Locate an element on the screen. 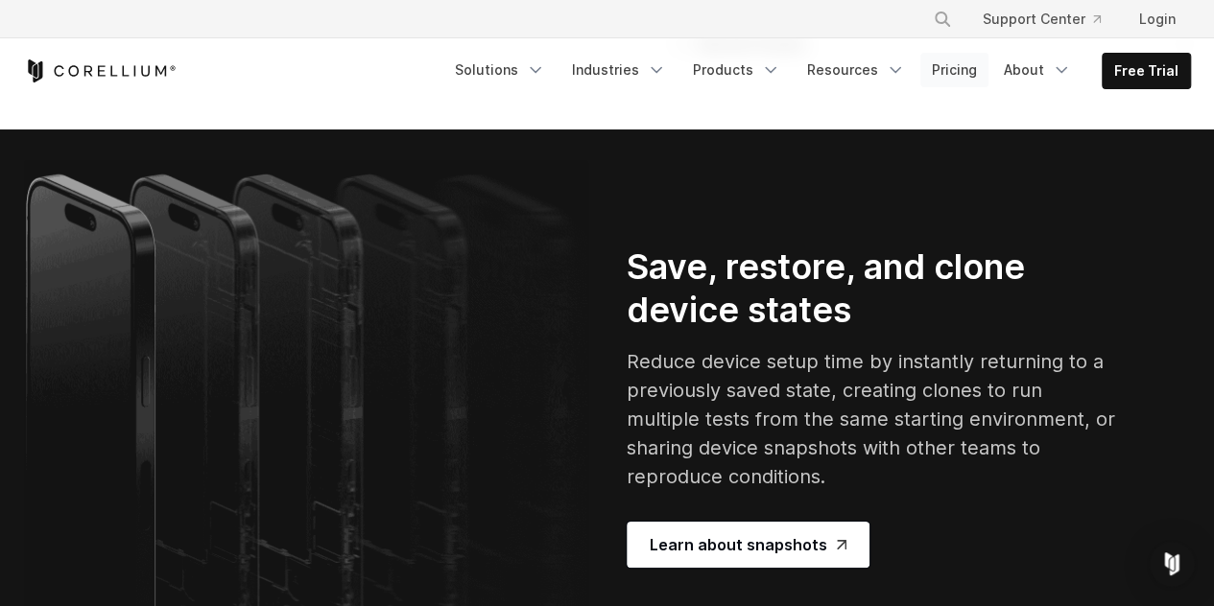 The height and width of the screenshot is (606, 1214). a: Industries is located at coordinates (619, 70).